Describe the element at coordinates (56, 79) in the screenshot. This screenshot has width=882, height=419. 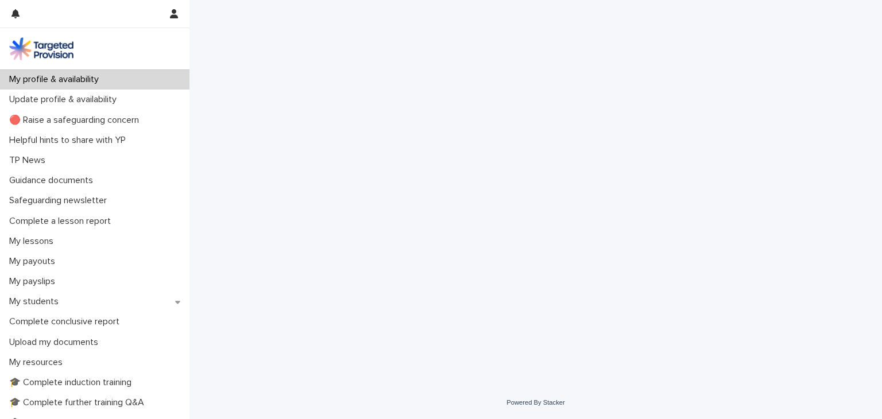
I see `p: My profile & availability` at that location.